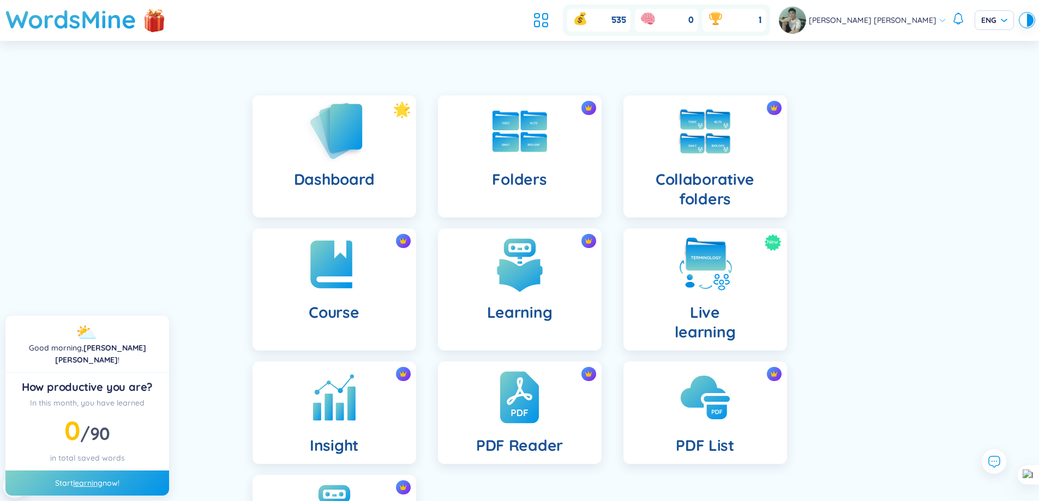 This screenshot has width=1039, height=501. I want to click on a: learning, so click(88, 483).